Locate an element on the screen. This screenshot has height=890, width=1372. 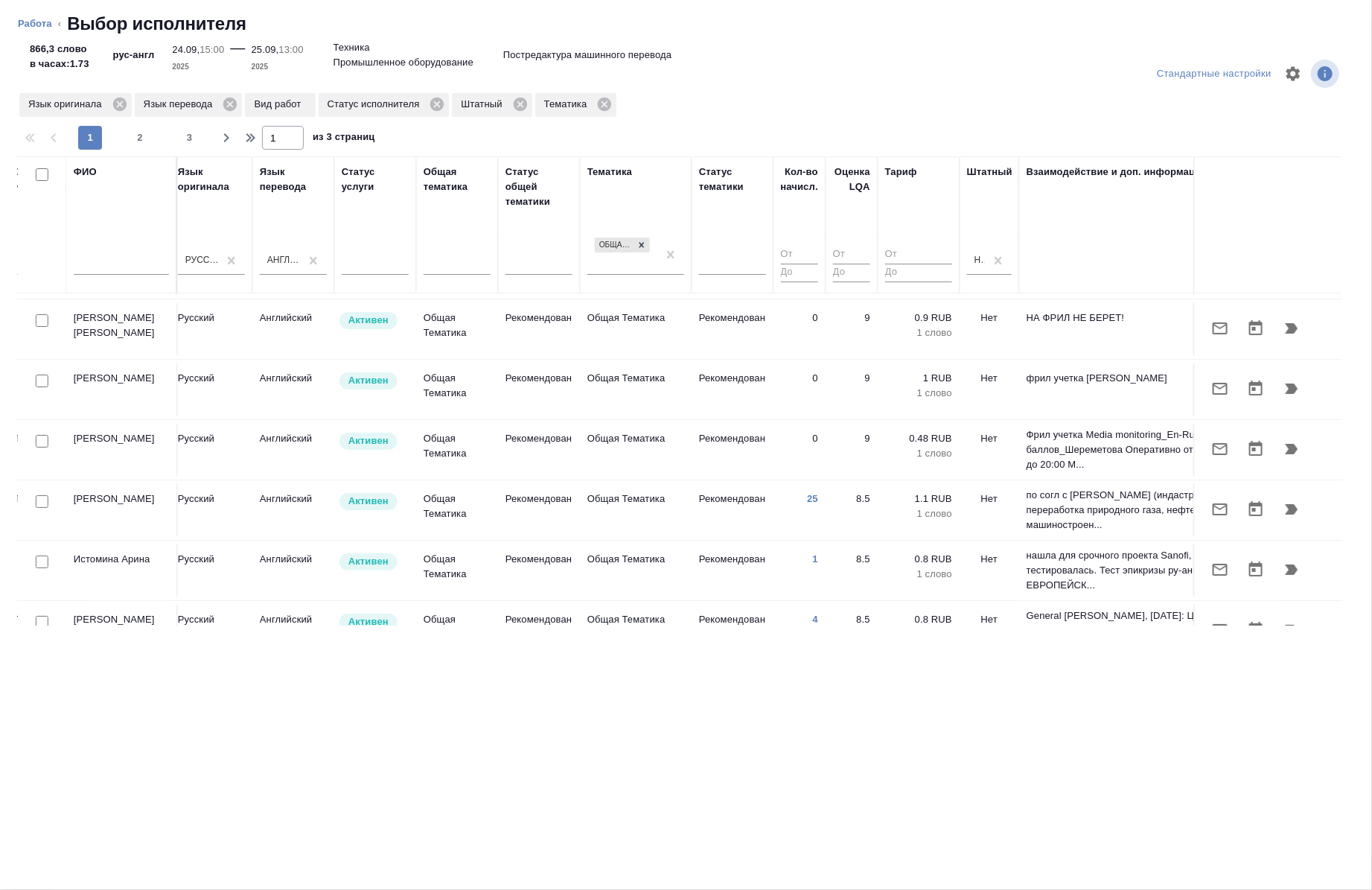
div: Оценка LQA is located at coordinates (852, 179).